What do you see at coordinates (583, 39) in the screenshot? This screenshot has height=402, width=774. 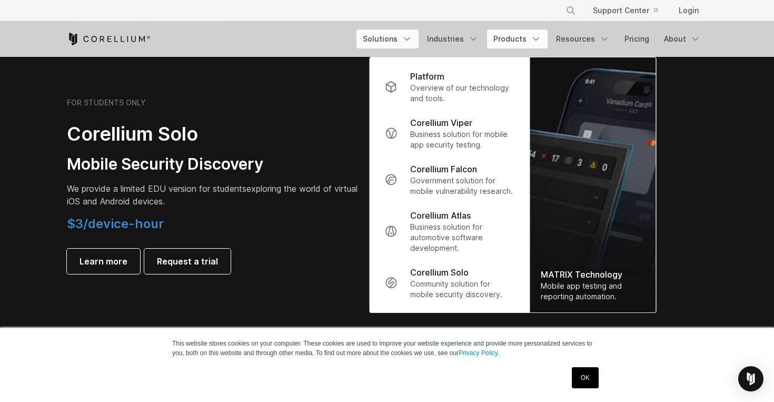 I see `a: Resources` at bounding box center [583, 39].